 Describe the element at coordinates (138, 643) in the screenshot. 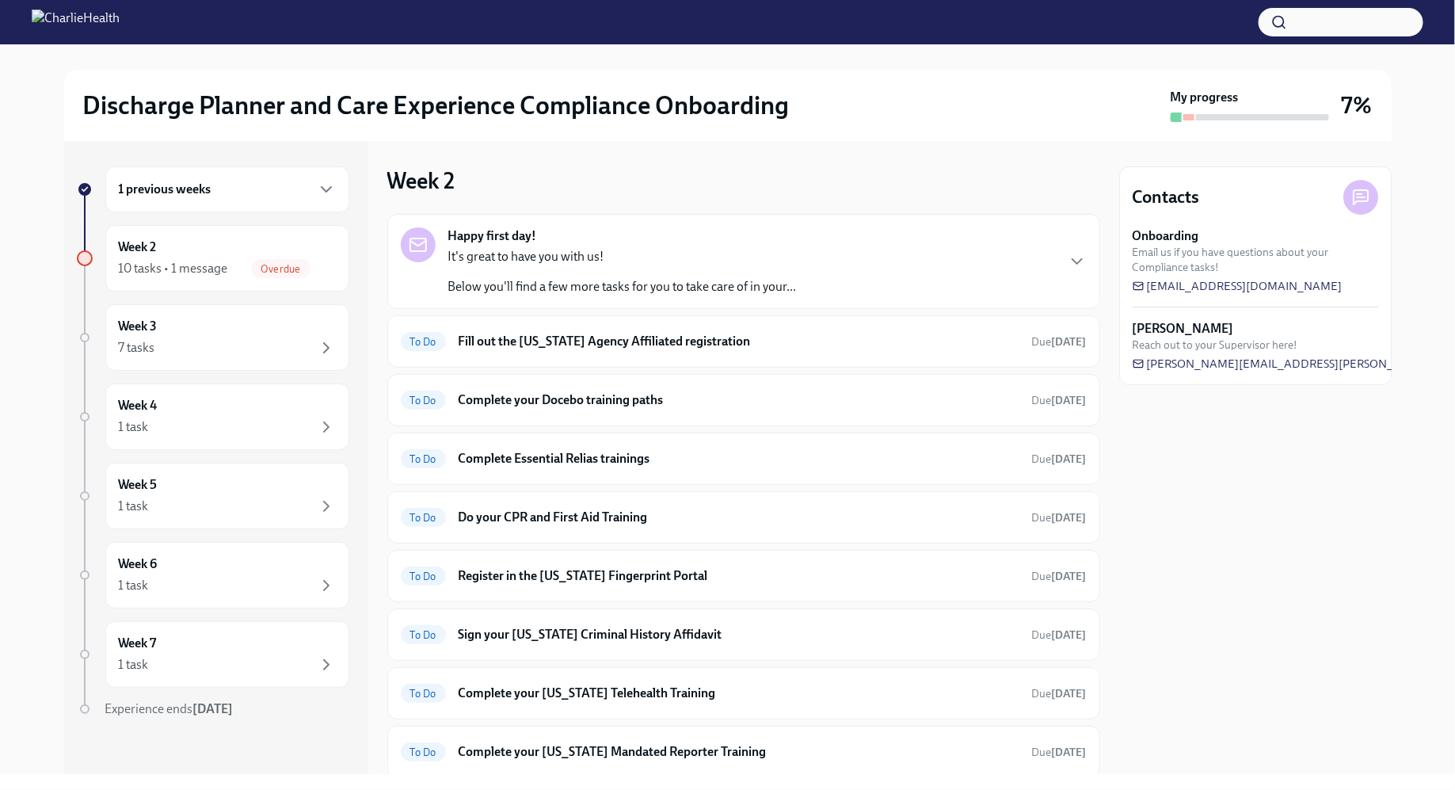

I see `h6: Week 7` at that location.